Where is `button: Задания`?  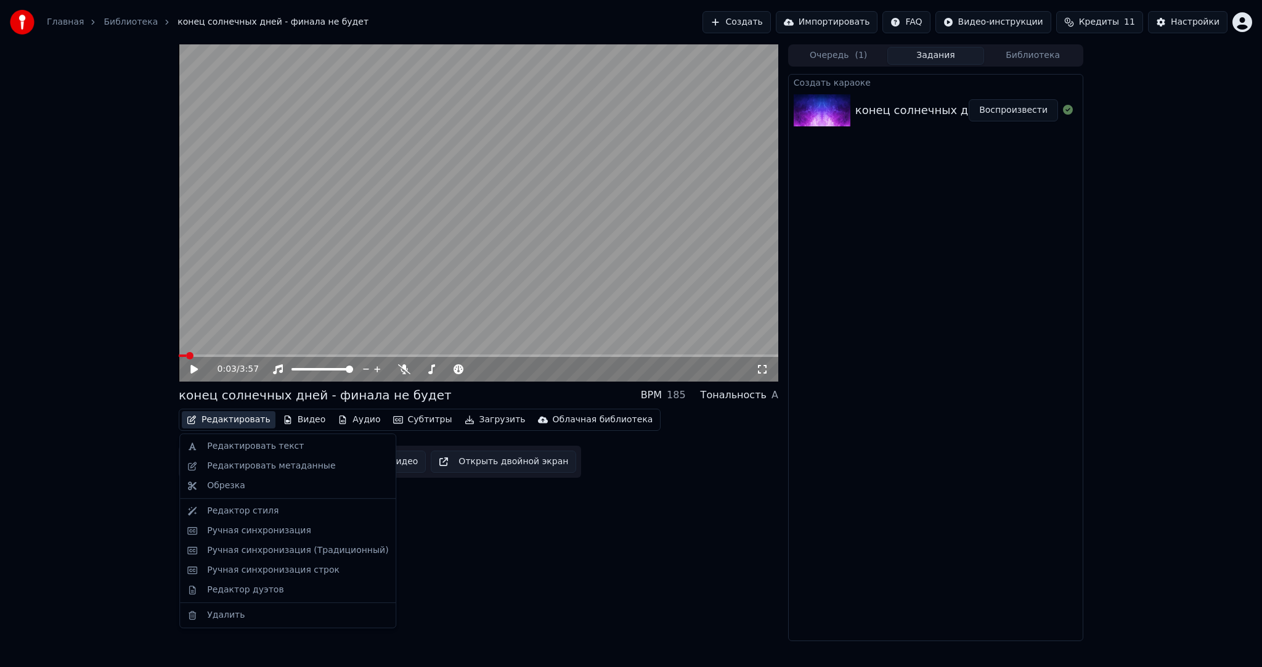 button: Задания is located at coordinates (936, 55).